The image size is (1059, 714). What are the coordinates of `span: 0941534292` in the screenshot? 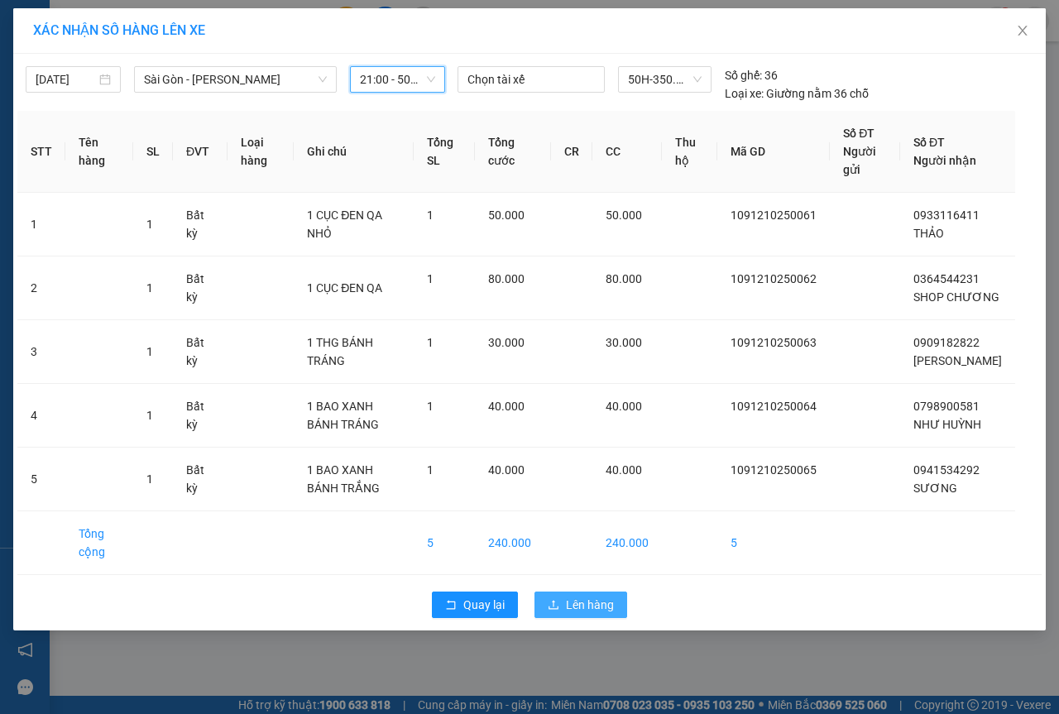 It's located at (946, 470).